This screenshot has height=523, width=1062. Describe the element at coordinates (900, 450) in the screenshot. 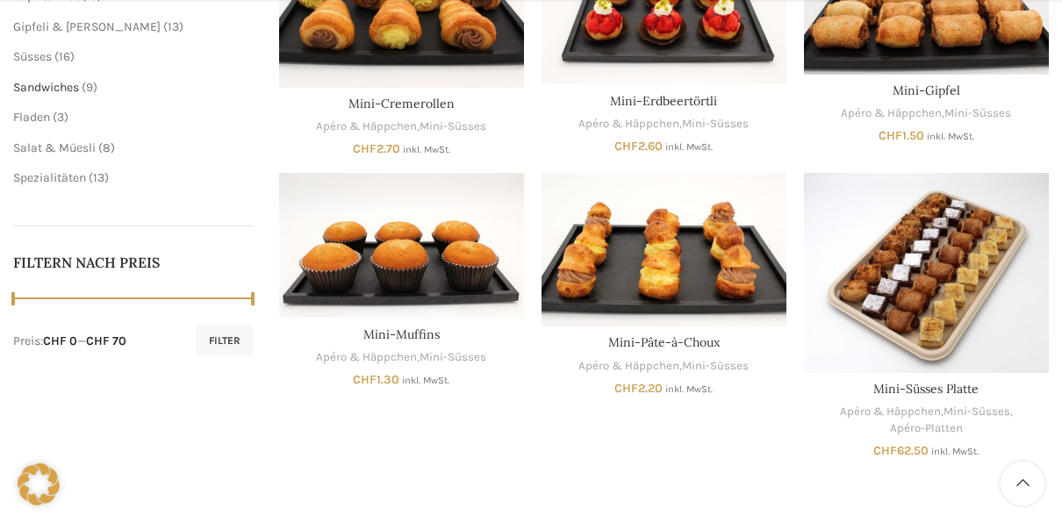

I see `bdi: 62.50` at that location.